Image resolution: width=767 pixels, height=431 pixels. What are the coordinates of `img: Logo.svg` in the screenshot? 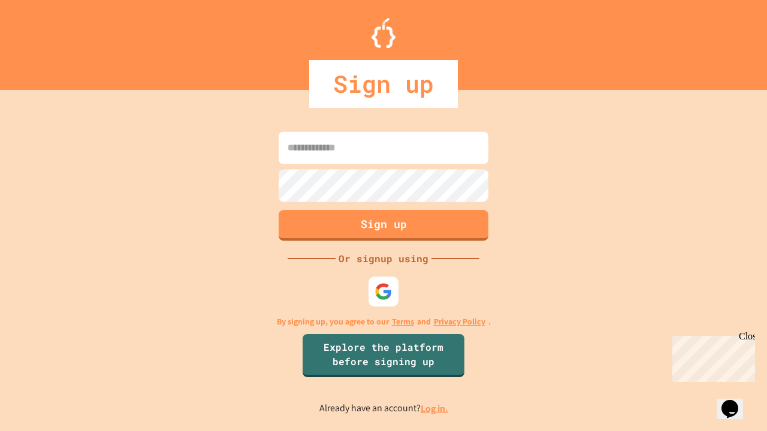 It's located at (383, 33).